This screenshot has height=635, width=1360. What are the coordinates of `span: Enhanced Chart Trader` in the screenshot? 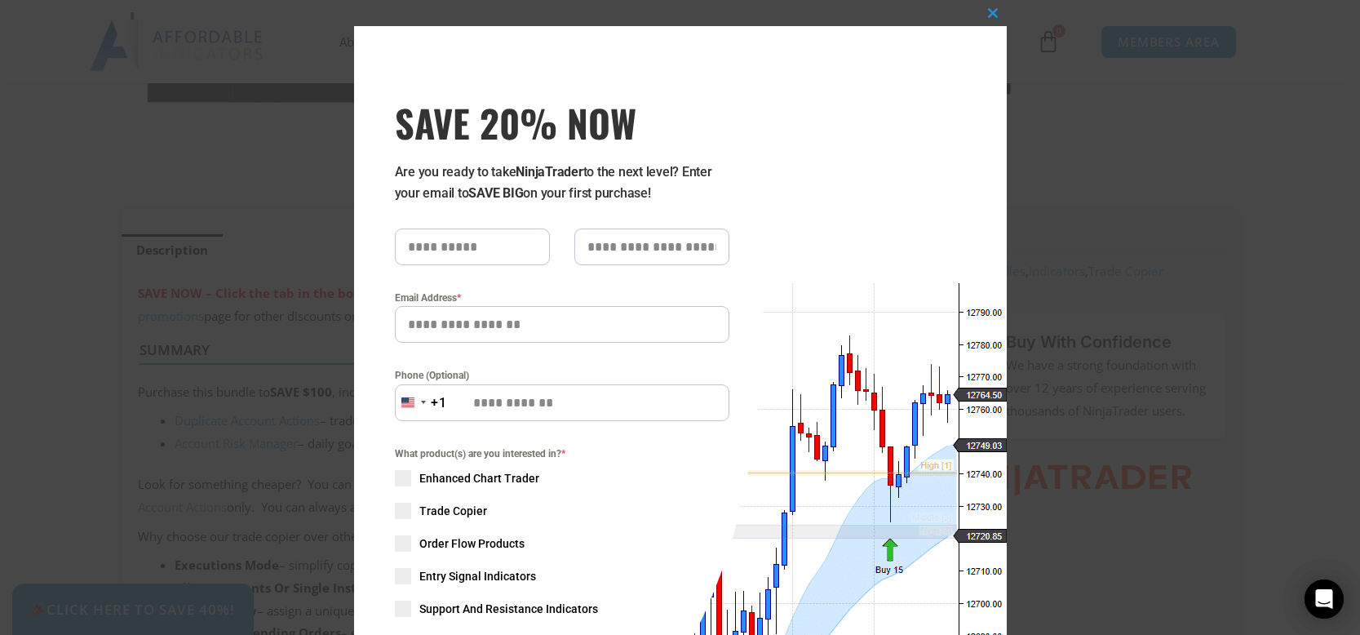 It's located at (479, 478).